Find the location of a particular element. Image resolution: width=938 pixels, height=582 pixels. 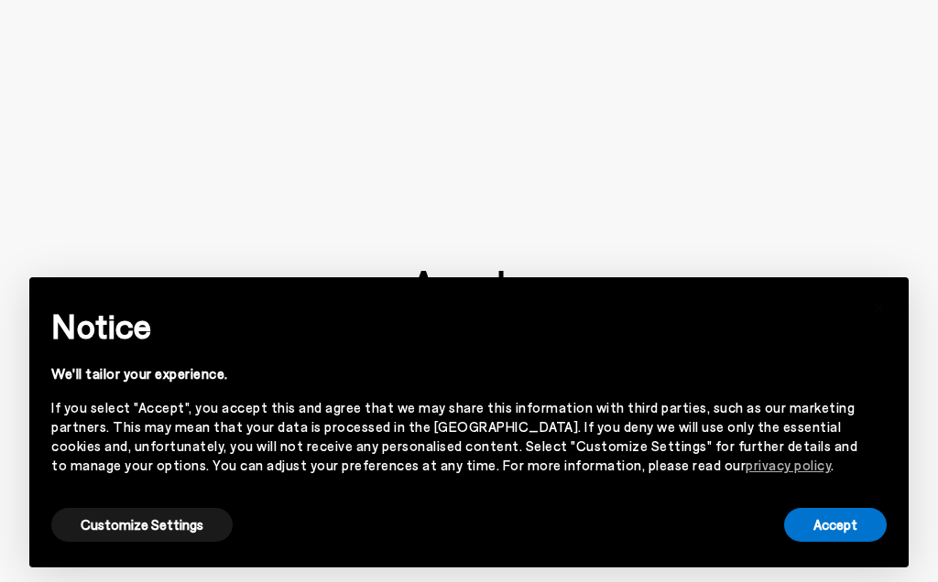

div: We'll tailor your experience. is located at coordinates (454, 374).